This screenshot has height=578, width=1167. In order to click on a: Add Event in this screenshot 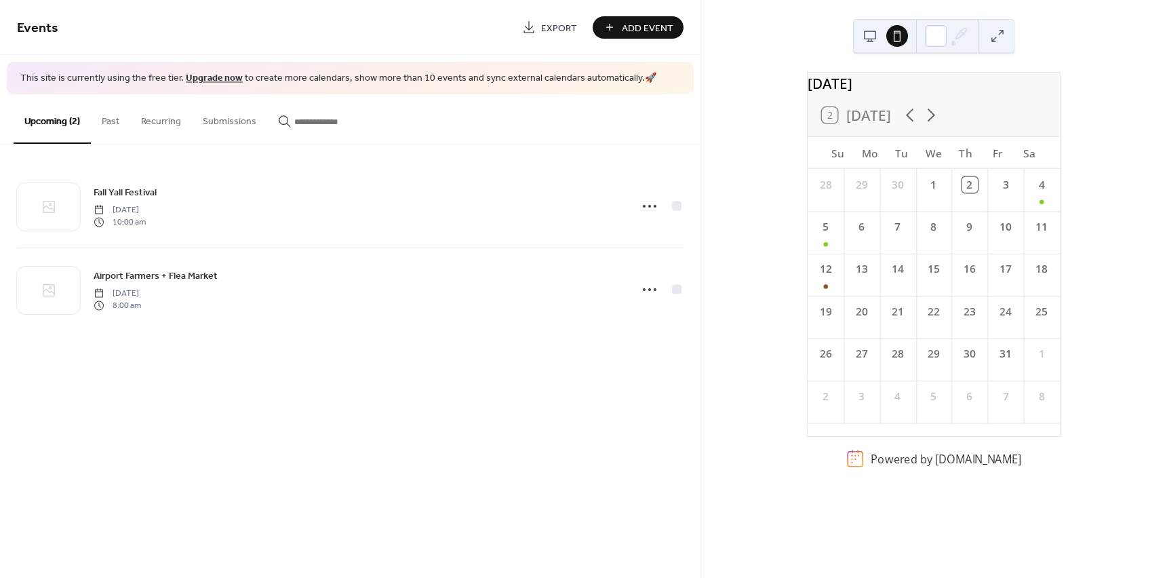, I will do `click(638, 27)`.